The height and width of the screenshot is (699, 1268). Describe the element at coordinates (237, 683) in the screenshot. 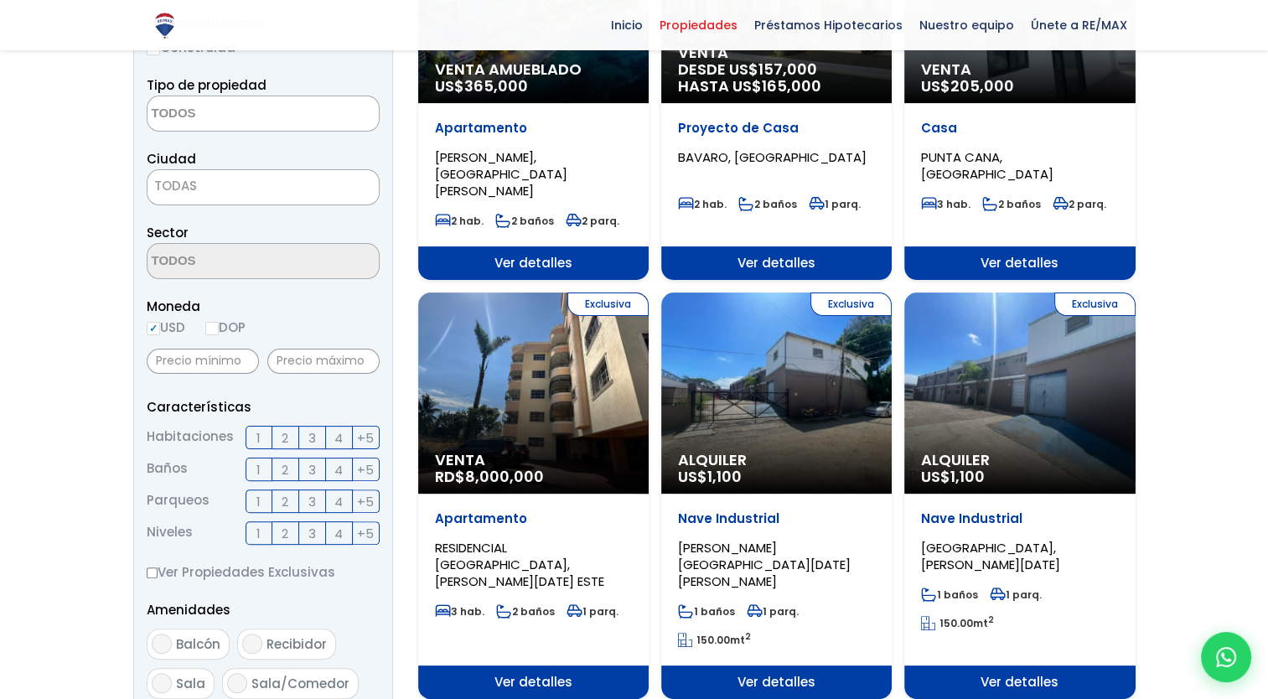

I see `input: Sala/Comedor` at that location.